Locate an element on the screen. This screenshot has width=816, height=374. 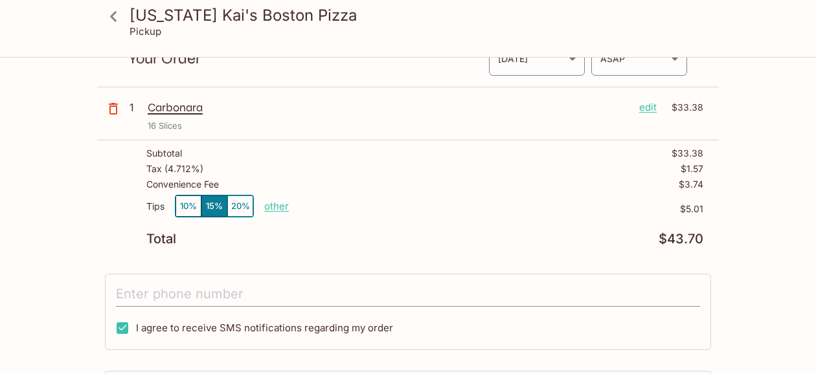
p: 1 is located at coordinates (136, 108).